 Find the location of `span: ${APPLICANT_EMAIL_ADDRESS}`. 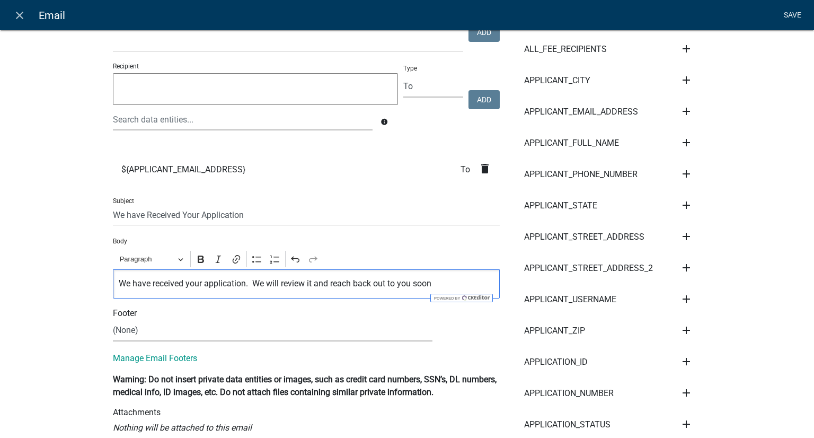

span: ${APPLICANT_EMAIL_ADDRESS} is located at coordinates (183, 170).